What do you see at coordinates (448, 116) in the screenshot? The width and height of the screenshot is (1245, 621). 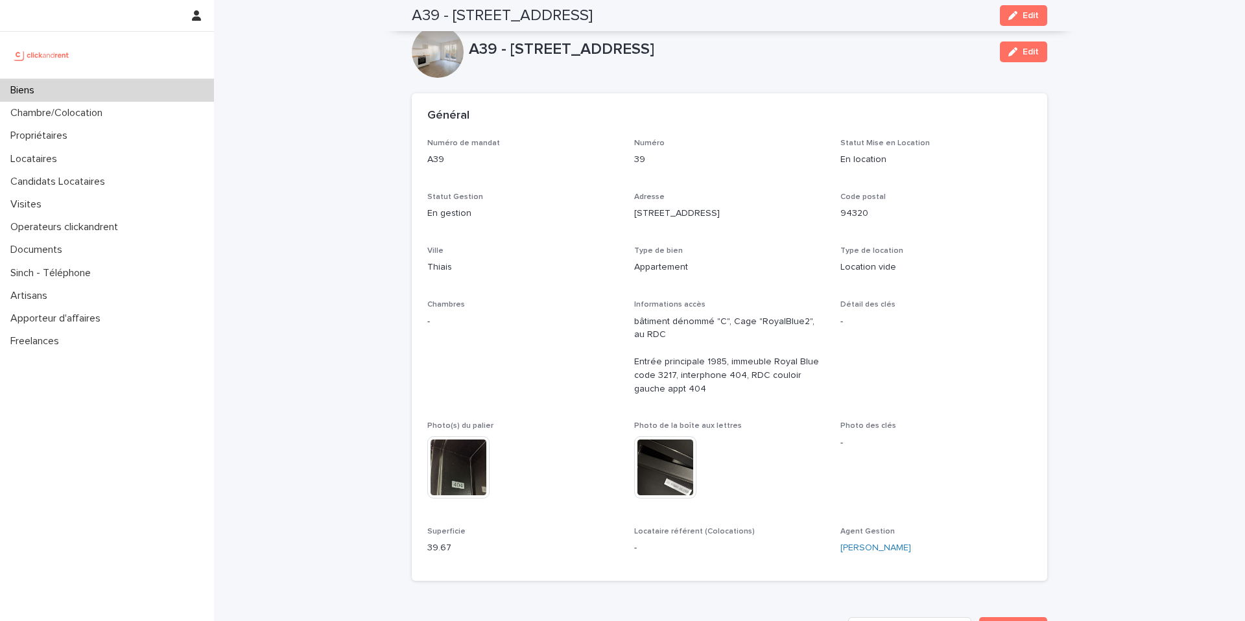 I see `h2: Général` at bounding box center [448, 116].